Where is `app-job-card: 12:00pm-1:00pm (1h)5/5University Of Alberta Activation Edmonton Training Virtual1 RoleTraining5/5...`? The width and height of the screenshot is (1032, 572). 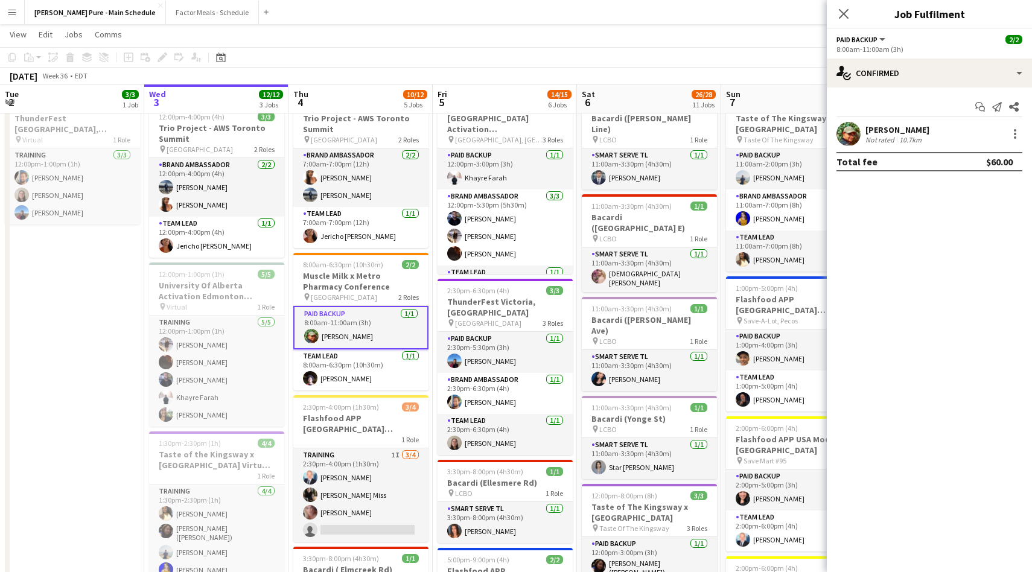
app-job-card: 12:00pm-1:00pm (1h)5/5University Of Alberta Activation Edmonton Training Virtual1 RoleTraining5/5... is located at coordinates (217, 345).